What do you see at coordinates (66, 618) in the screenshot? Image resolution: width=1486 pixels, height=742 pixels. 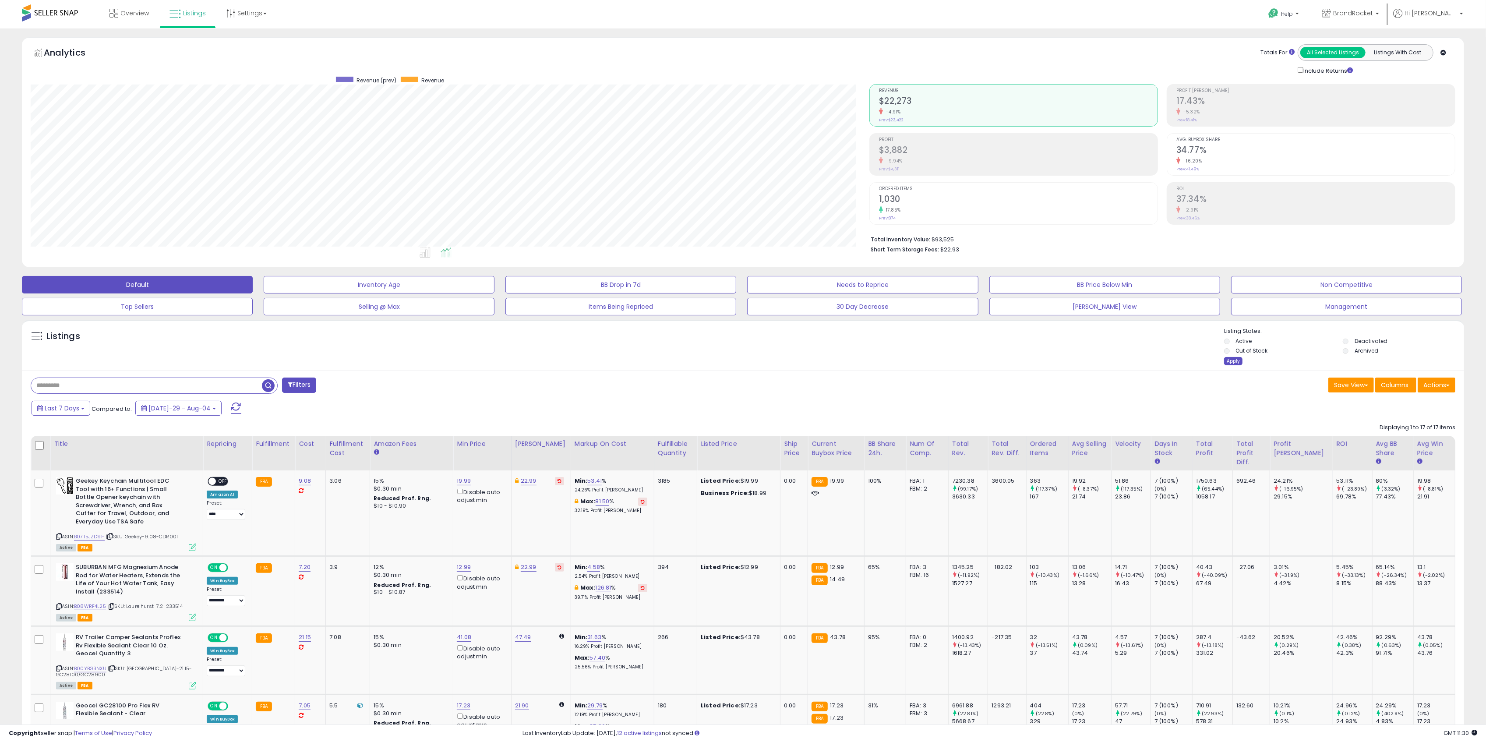 I see `span: All listings currently available for purchase on Amazon` at bounding box center [66, 618].